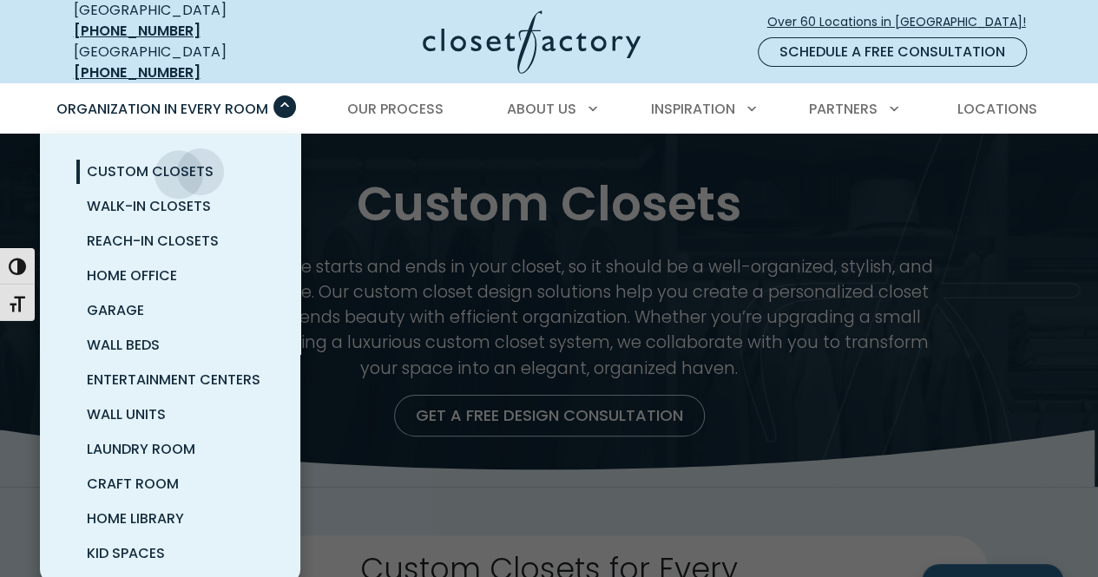 This screenshot has height=577, width=1098. Describe the element at coordinates (135, 518) in the screenshot. I see `span: Home Library` at that location.